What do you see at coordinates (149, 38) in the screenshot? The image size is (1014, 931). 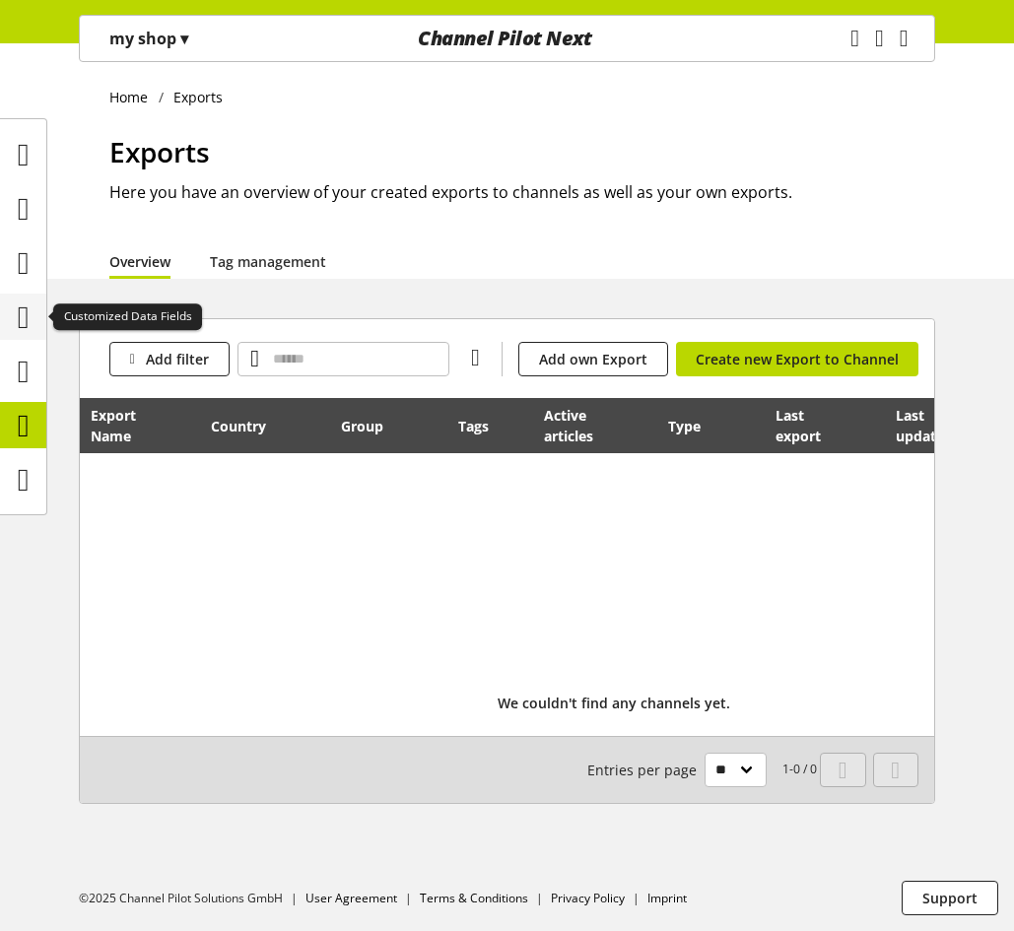 I see `p: my shop` at bounding box center [149, 38].